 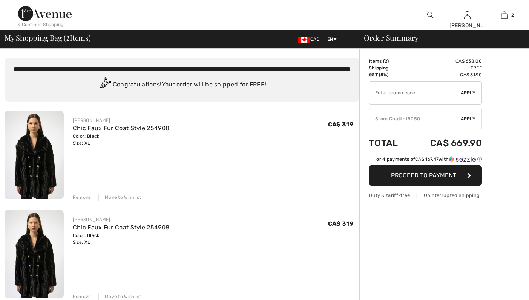 What do you see at coordinates (446, 143) in the screenshot?
I see `td: CA$ 669.90` at bounding box center [446, 143].